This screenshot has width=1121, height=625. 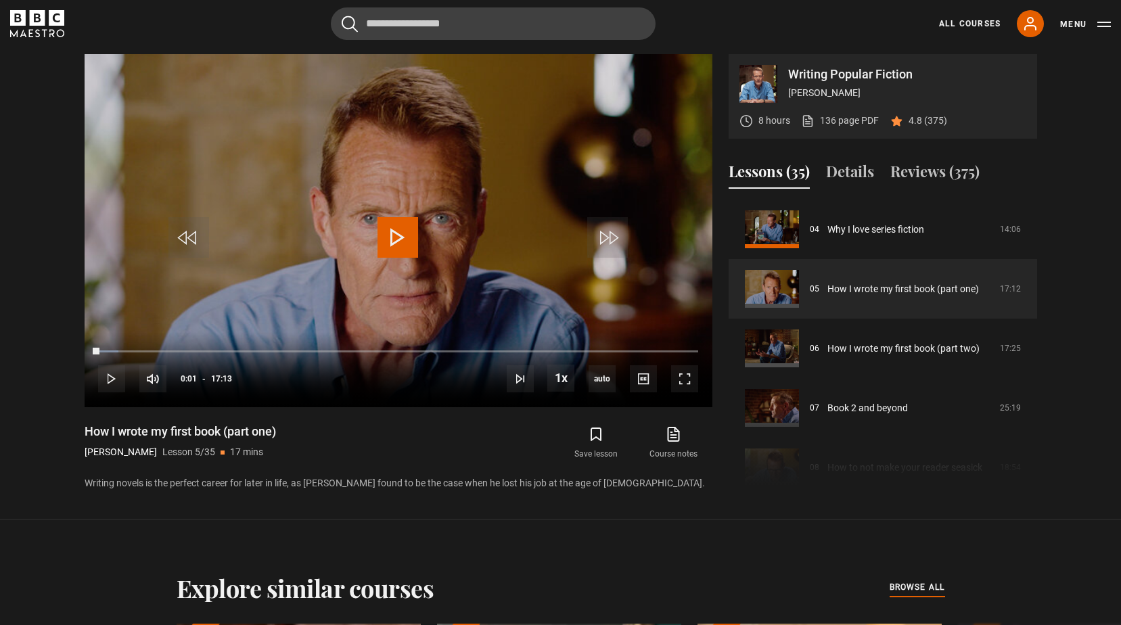 I want to click on div: Current quality: 1080p, so click(x=602, y=379).